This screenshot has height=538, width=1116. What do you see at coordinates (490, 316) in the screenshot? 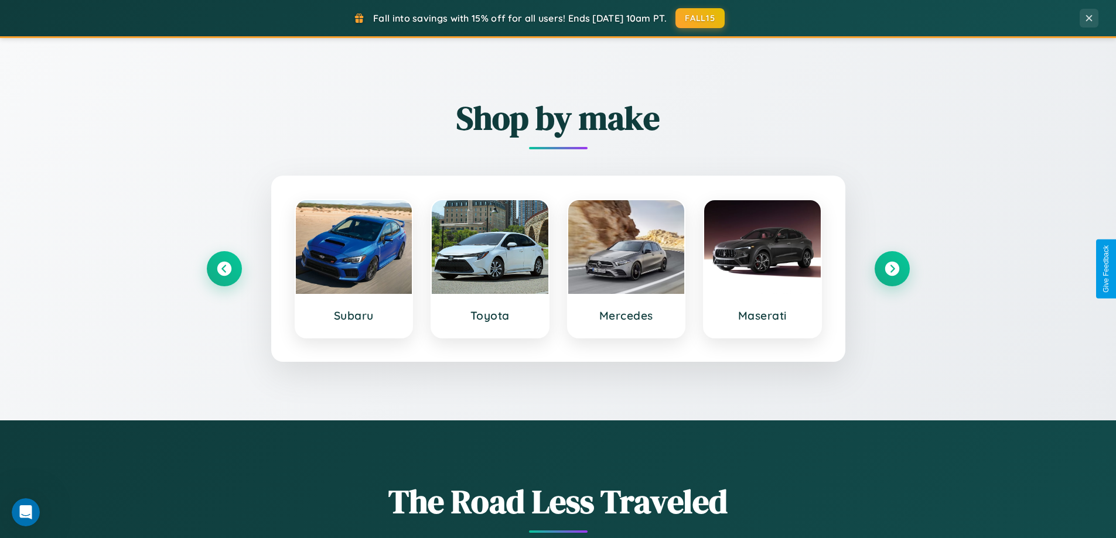
I see `h3: Toyota` at bounding box center [490, 316].